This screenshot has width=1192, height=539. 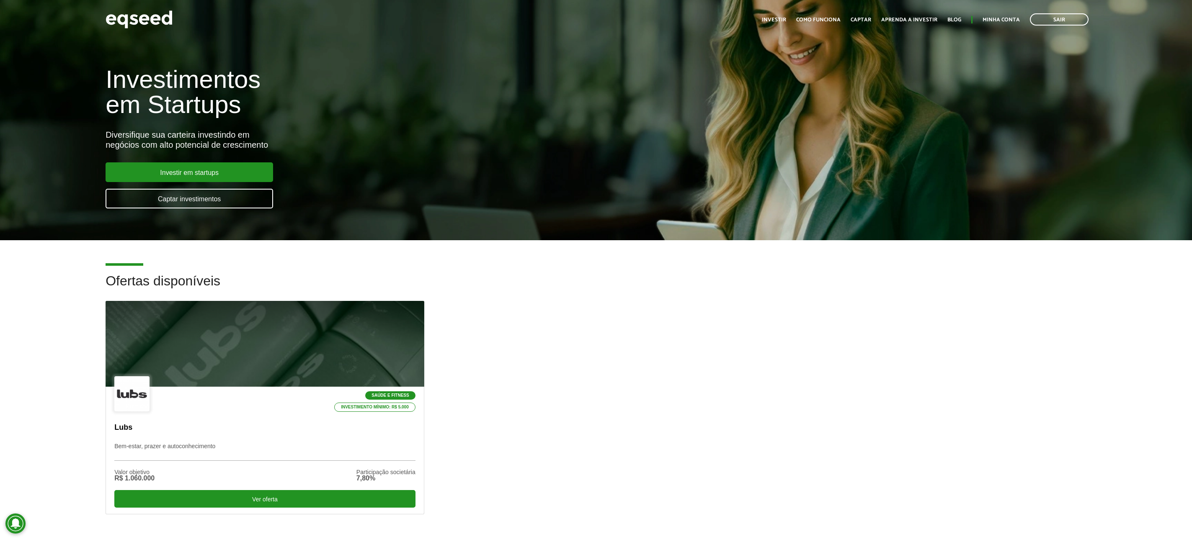 What do you see at coordinates (386, 479) in the screenshot?
I see `div: 7,80%` at bounding box center [386, 479].